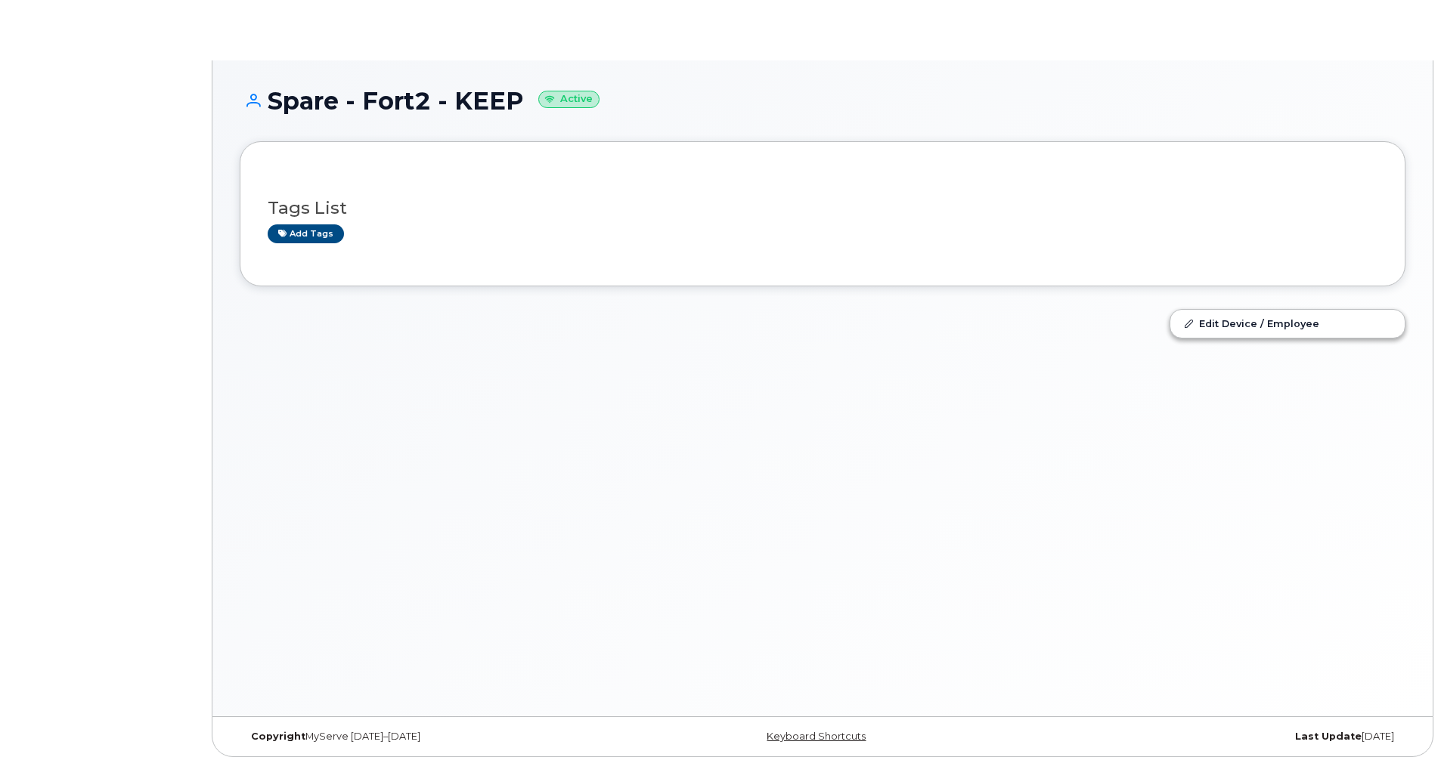 This screenshot has height=757, width=1441. I want to click on strong: Copyright, so click(278, 736).